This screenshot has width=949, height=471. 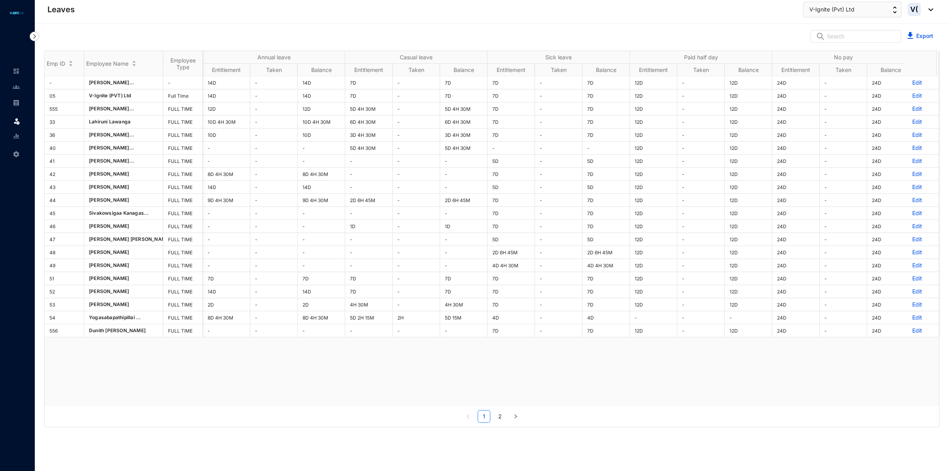 I want to click on span: Employee Name, so click(x=107, y=63).